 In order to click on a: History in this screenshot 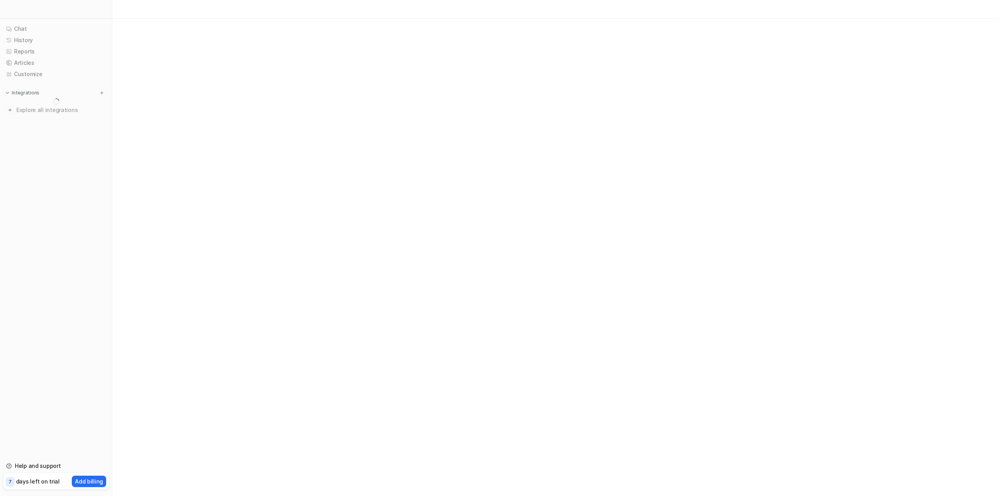, I will do `click(56, 40)`.